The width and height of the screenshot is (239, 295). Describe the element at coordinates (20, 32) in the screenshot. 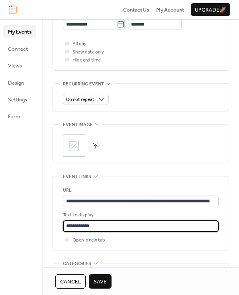

I see `a: My Events` at that location.